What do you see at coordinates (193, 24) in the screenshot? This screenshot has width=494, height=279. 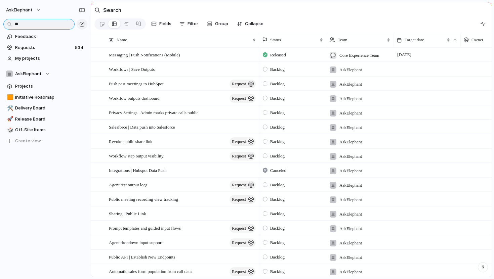 I see `span: Filter` at bounding box center [193, 24].